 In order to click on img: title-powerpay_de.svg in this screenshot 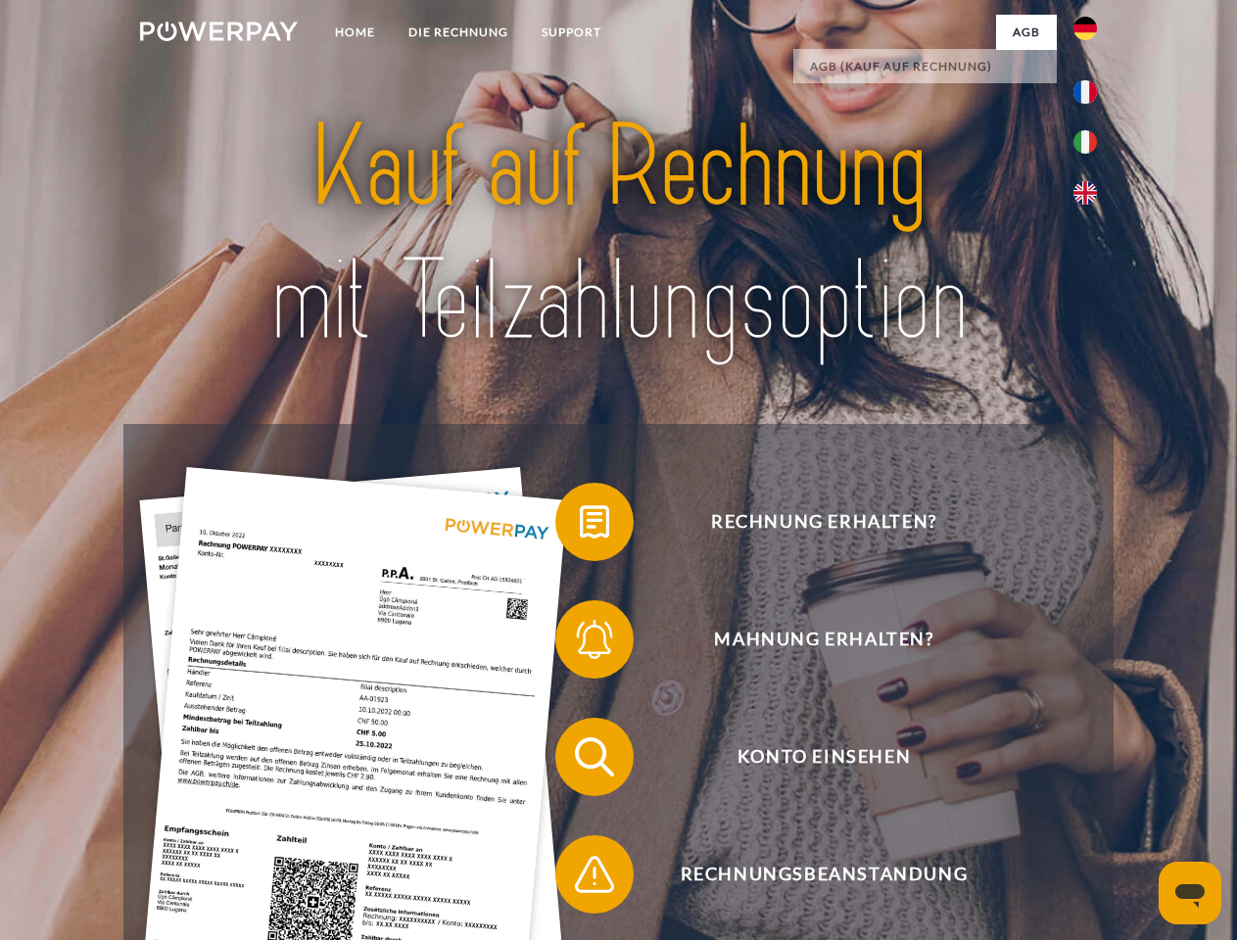, I will do `click(618, 234)`.